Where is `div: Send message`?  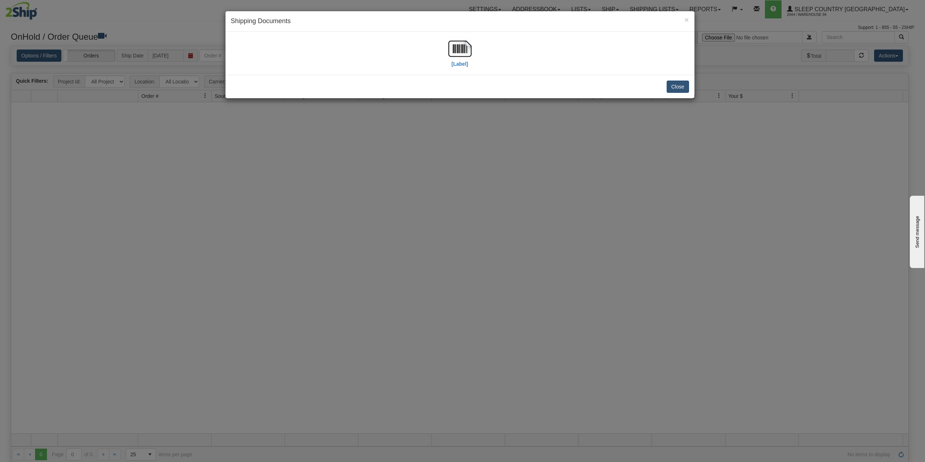 div: Send message is located at coordinates (36, 9).